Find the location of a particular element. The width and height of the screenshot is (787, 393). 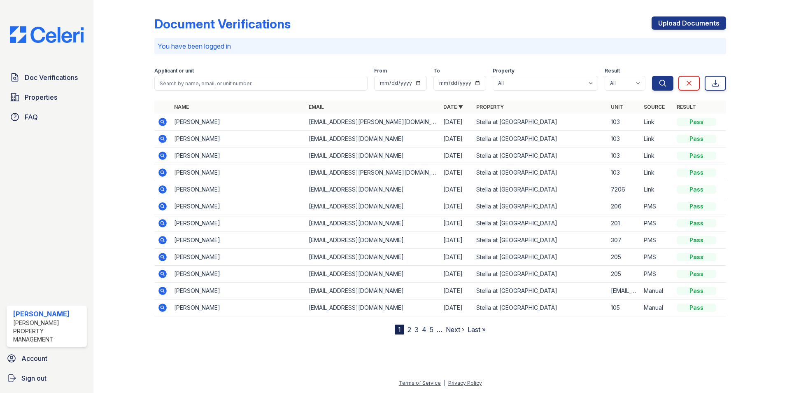

div: Document Verifications is located at coordinates (222, 24).